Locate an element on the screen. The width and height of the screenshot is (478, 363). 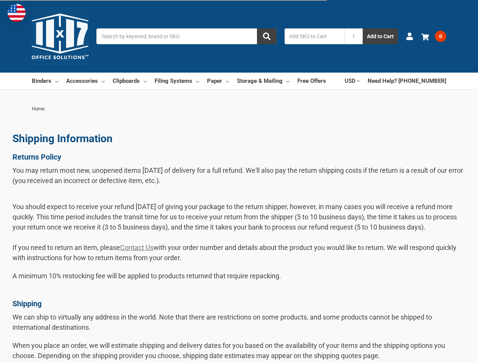
a: USD is located at coordinates (353, 81).